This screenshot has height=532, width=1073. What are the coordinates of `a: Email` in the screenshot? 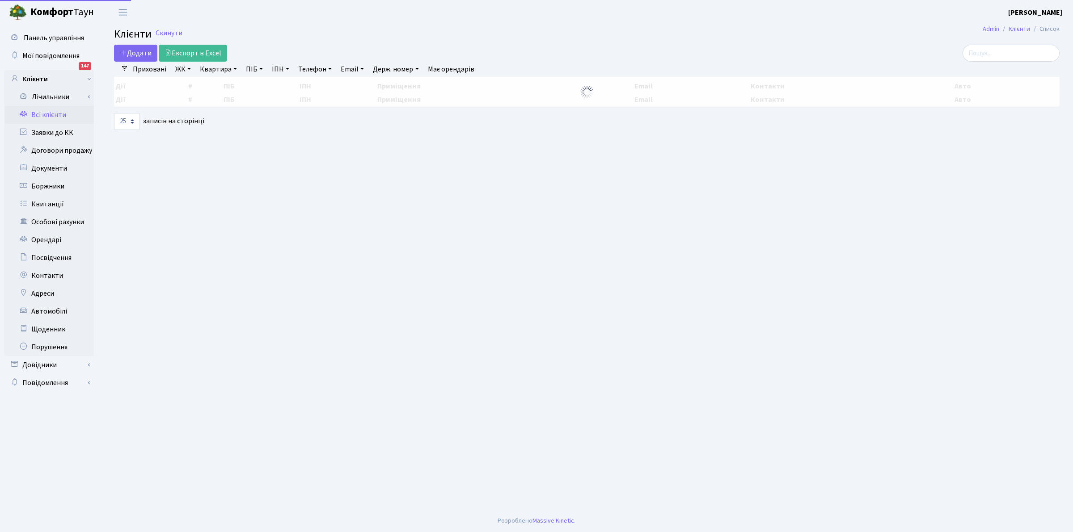 It's located at (352, 69).